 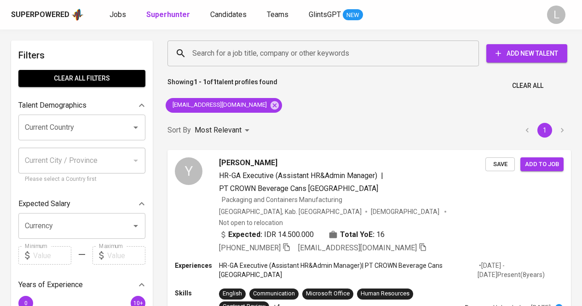 I want to click on span: Teams, so click(x=277, y=14).